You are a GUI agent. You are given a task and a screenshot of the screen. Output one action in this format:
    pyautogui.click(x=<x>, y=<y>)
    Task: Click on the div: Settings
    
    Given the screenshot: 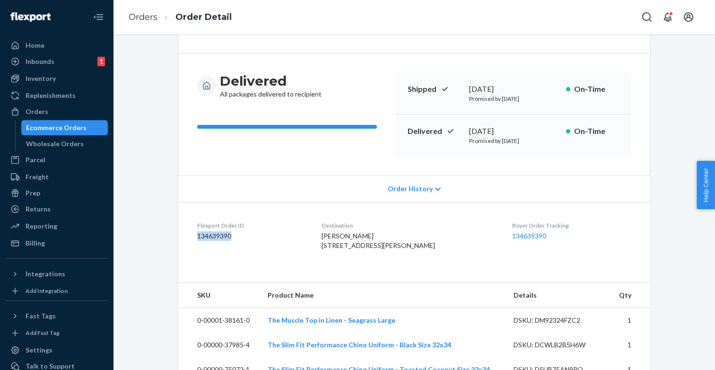 What is the action you would take?
    pyautogui.click(x=39, y=350)
    